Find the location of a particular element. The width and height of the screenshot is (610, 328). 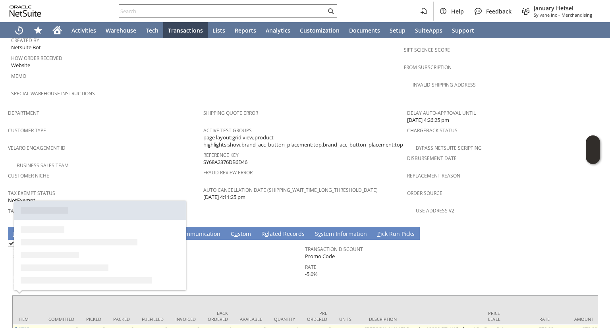

a: Promotion is located at coordinates (27, 277).